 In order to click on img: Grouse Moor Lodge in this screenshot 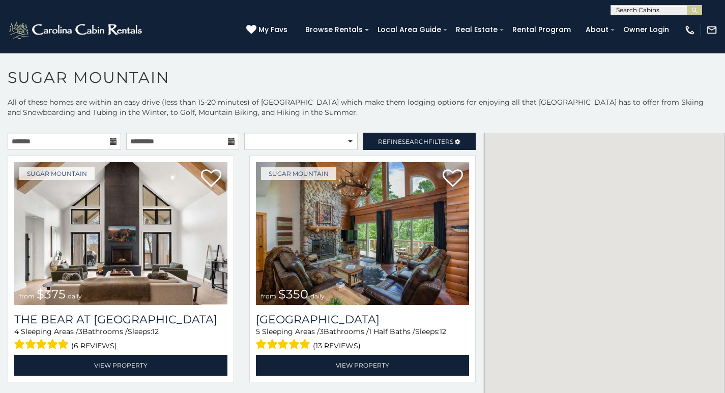, I will do `click(362, 234)`.